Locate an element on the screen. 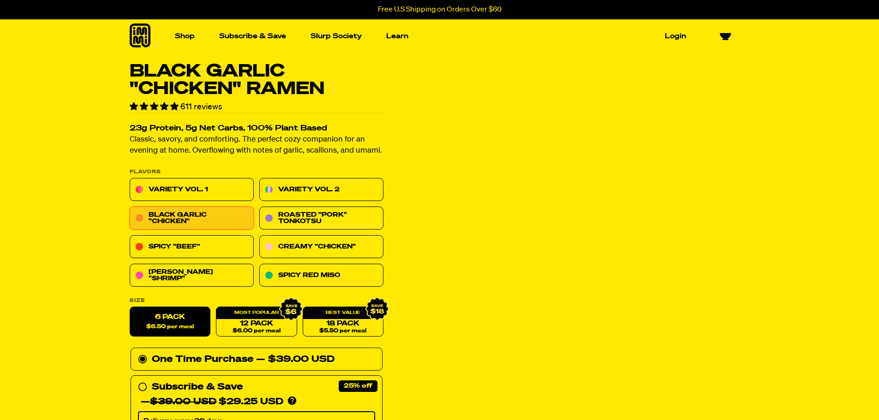 This screenshot has height=420, width=879. p: Free U.S Shipping on Orders Over $60 is located at coordinates (440, 10).